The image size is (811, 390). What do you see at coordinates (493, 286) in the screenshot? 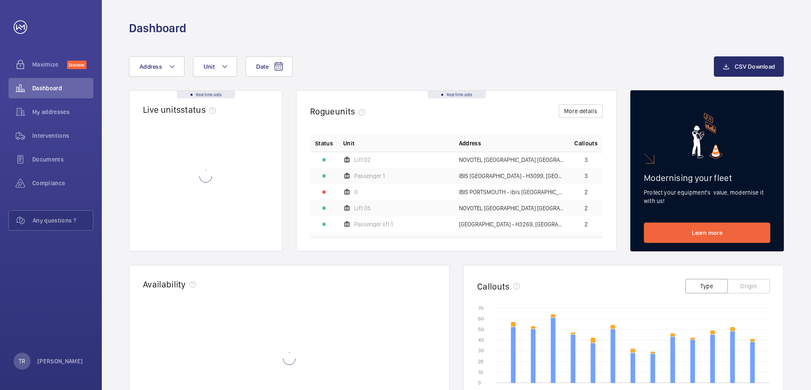
I see `h2: Callouts` at bounding box center [493, 286].